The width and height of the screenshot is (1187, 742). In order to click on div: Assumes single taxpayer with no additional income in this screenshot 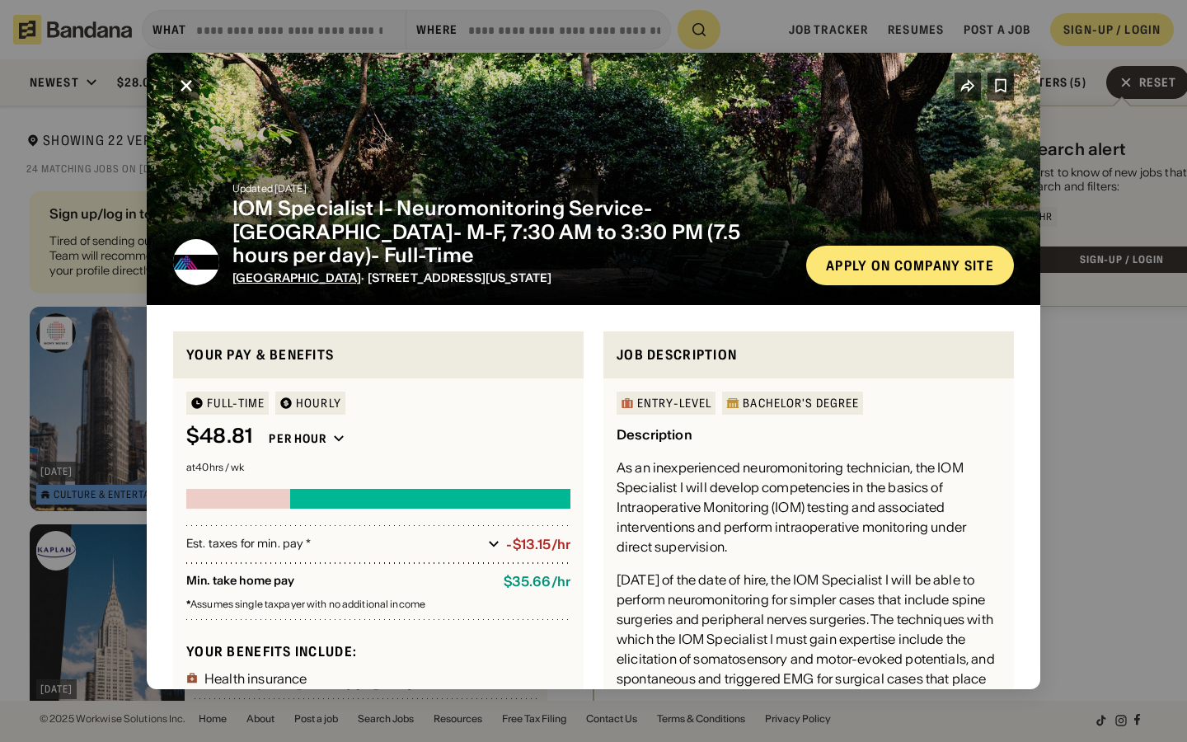, I will do `click(378, 604)`.